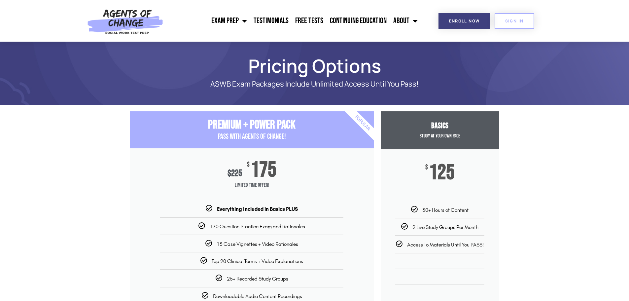  I want to click on span: SIGN IN, so click(514, 21).